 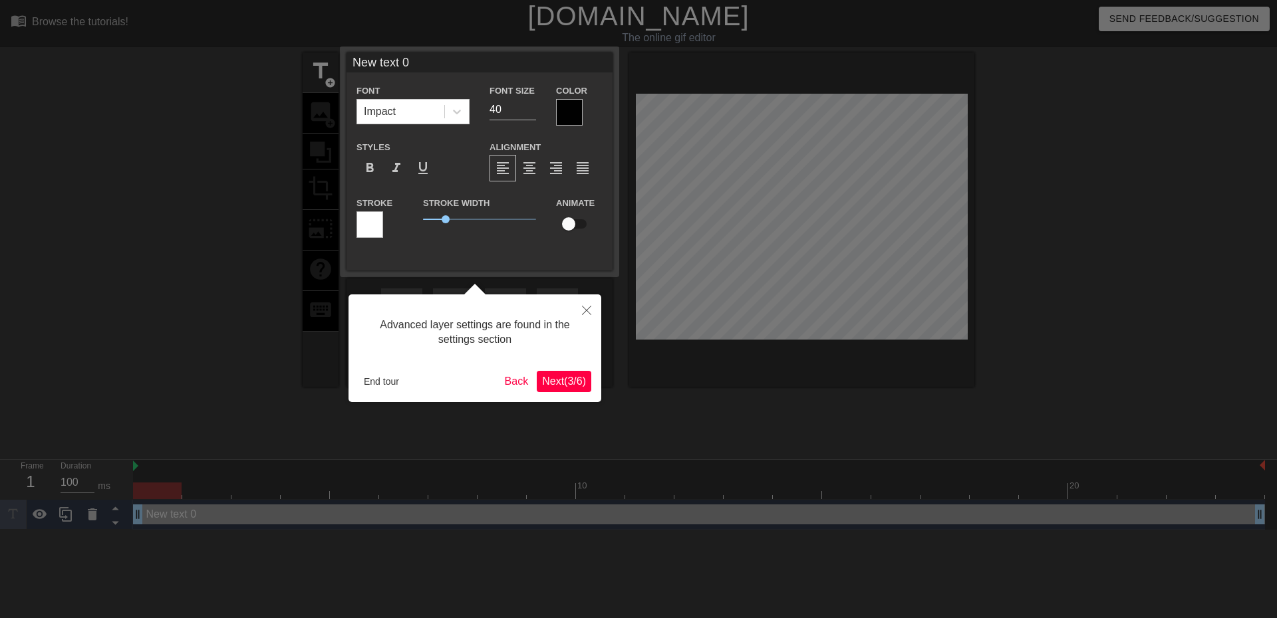 I want to click on button: End tour, so click(x=381, y=382).